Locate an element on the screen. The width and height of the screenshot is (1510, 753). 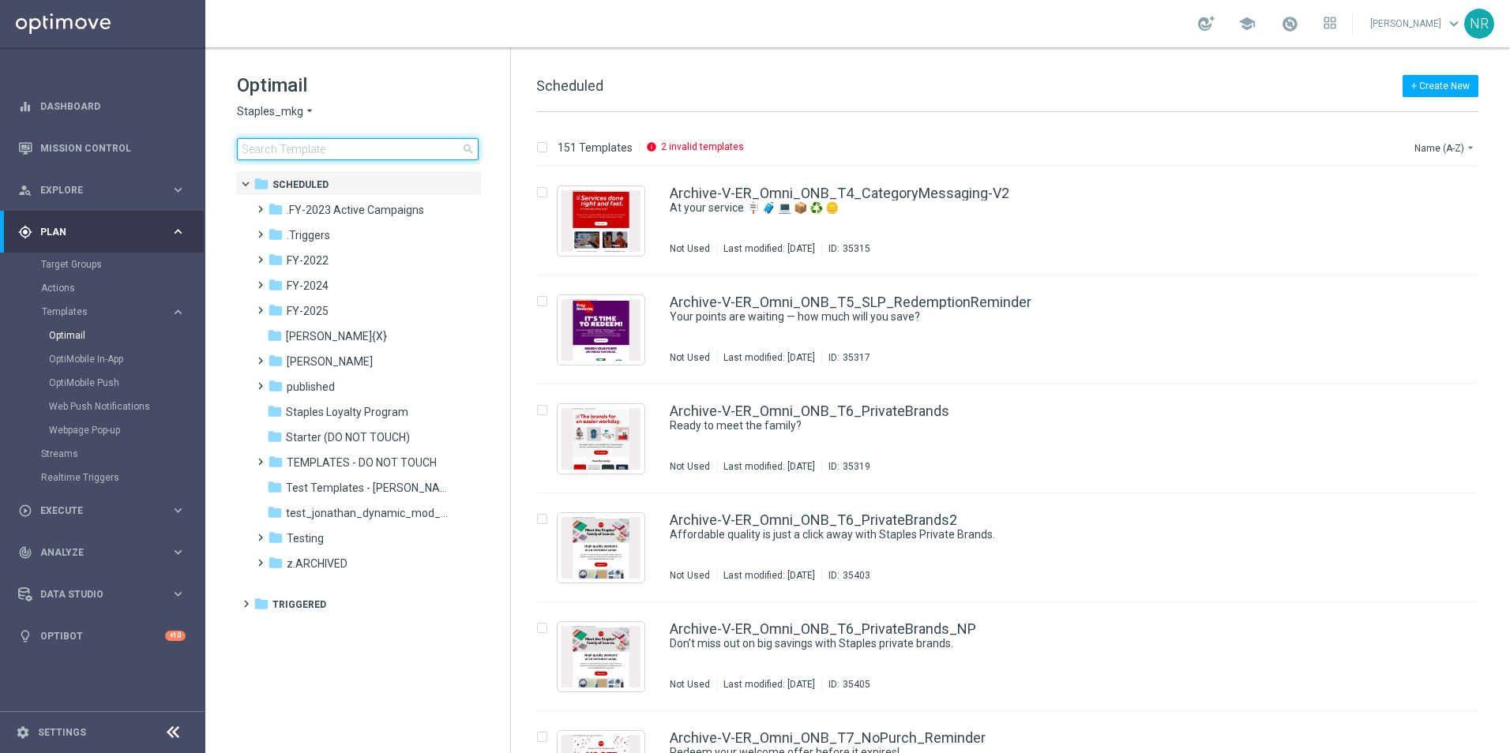
a: Archive-V-ER_Omni_ONB_T6_PrivateBrands_NP is located at coordinates (823, 629).